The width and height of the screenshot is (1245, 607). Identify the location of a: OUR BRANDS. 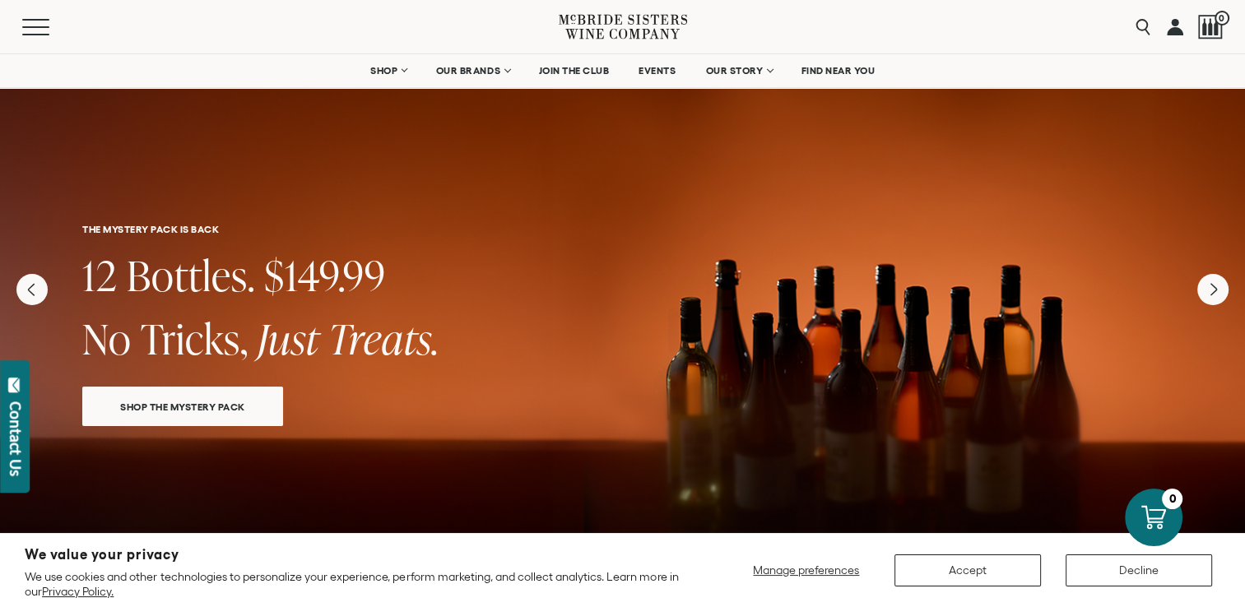
(472, 71).